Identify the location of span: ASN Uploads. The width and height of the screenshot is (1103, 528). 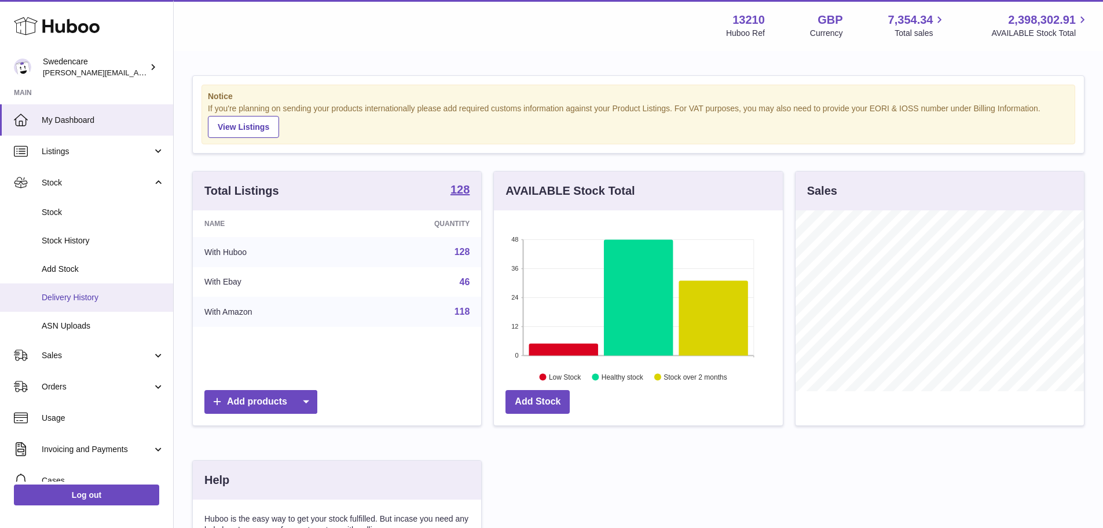
(103, 326).